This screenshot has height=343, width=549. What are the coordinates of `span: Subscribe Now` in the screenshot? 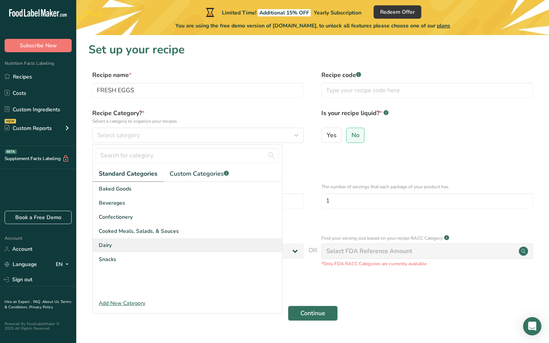 It's located at (38, 45).